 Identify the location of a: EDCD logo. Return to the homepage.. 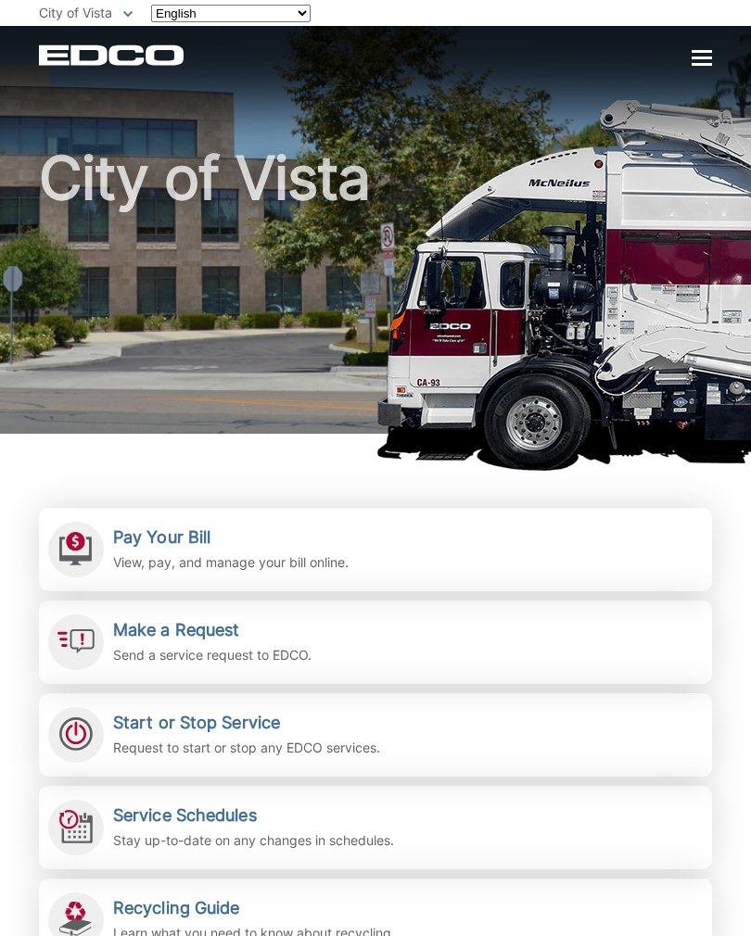
(112, 55).